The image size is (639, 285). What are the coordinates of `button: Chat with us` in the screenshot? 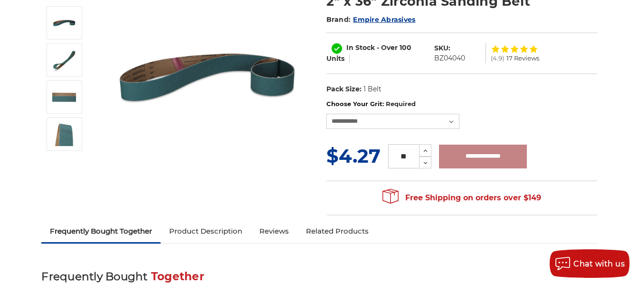 It's located at (590, 263).